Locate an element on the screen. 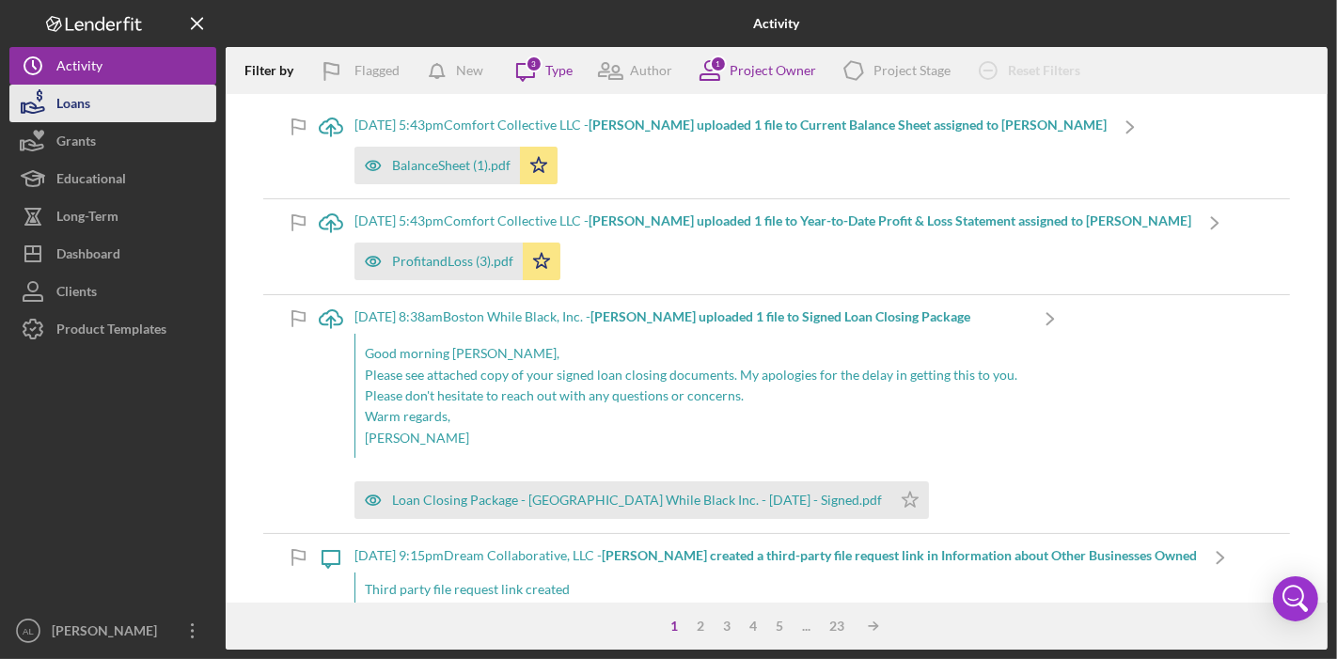  div: Clients is located at coordinates (76, 293).